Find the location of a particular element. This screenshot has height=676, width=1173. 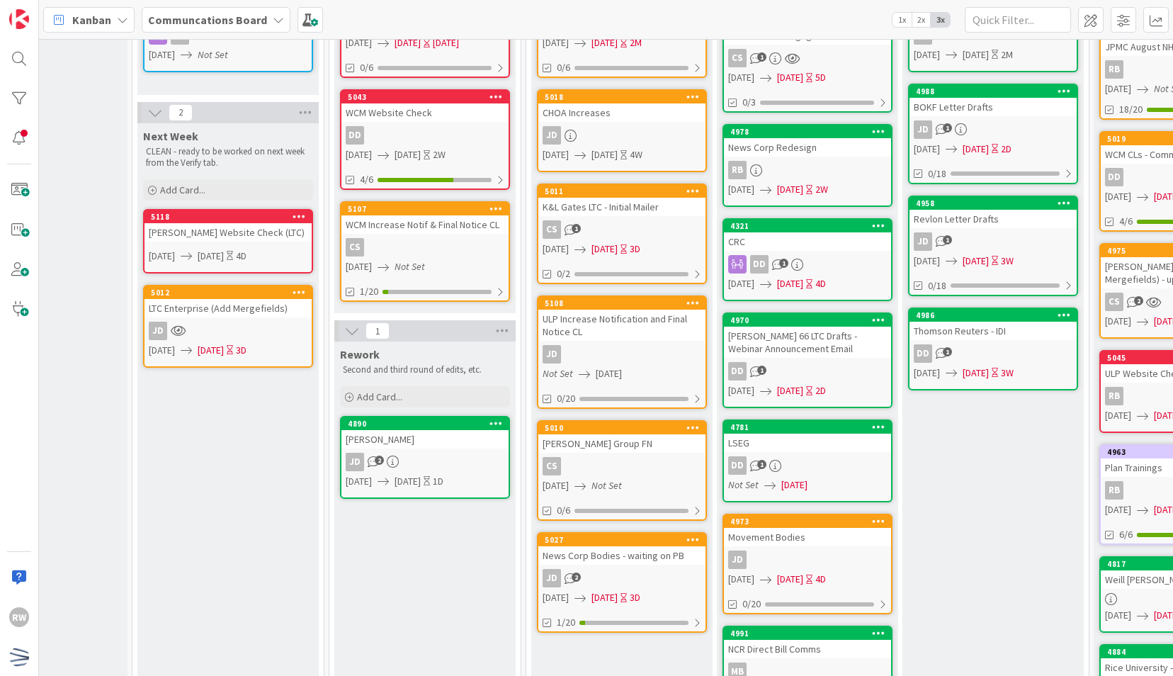

div: 4986 is located at coordinates (996, 315).